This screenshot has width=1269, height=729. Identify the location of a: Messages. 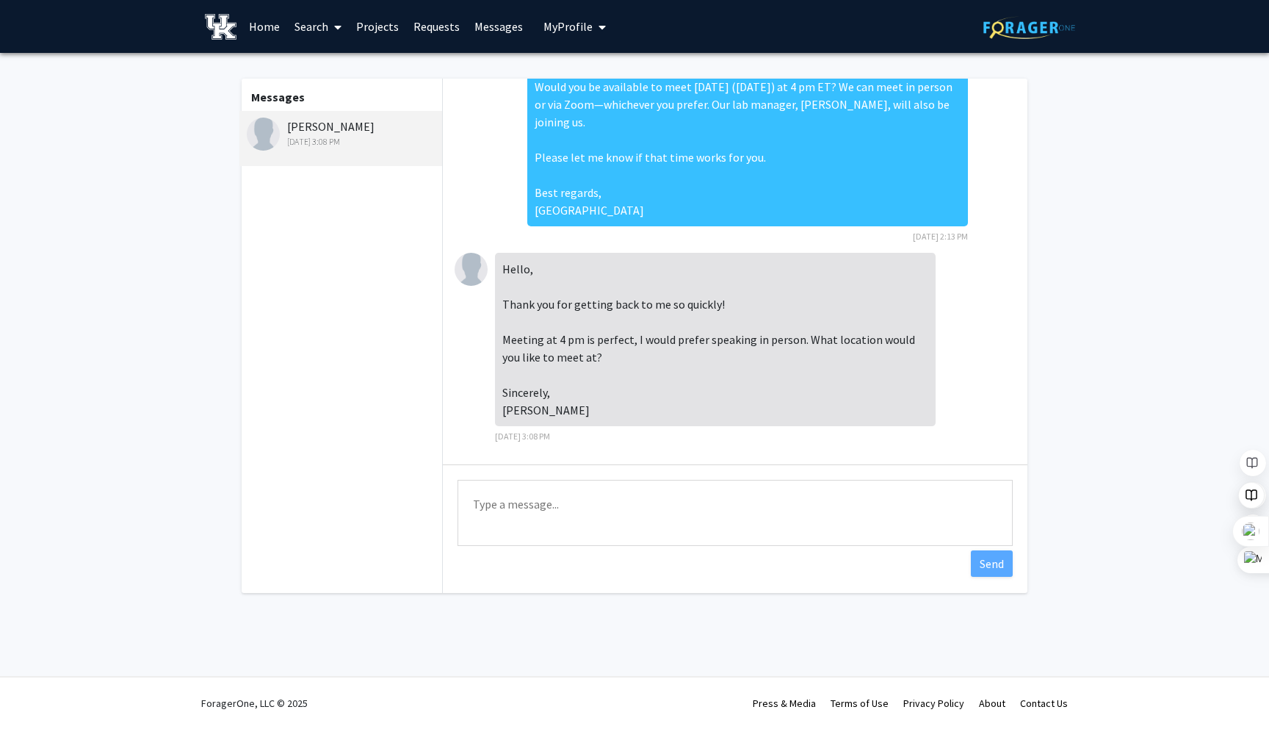
(499, 26).